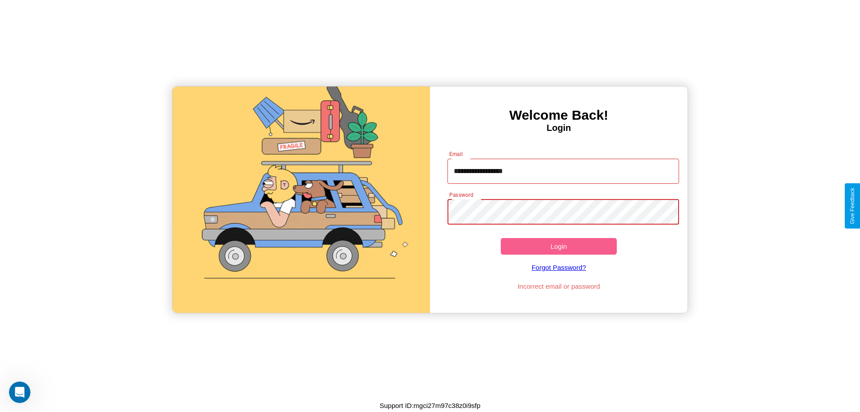 The width and height of the screenshot is (860, 412). Describe the element at coordinates (559, 286) in the screenshot. I see `p: Incorrect email or password` at that location.